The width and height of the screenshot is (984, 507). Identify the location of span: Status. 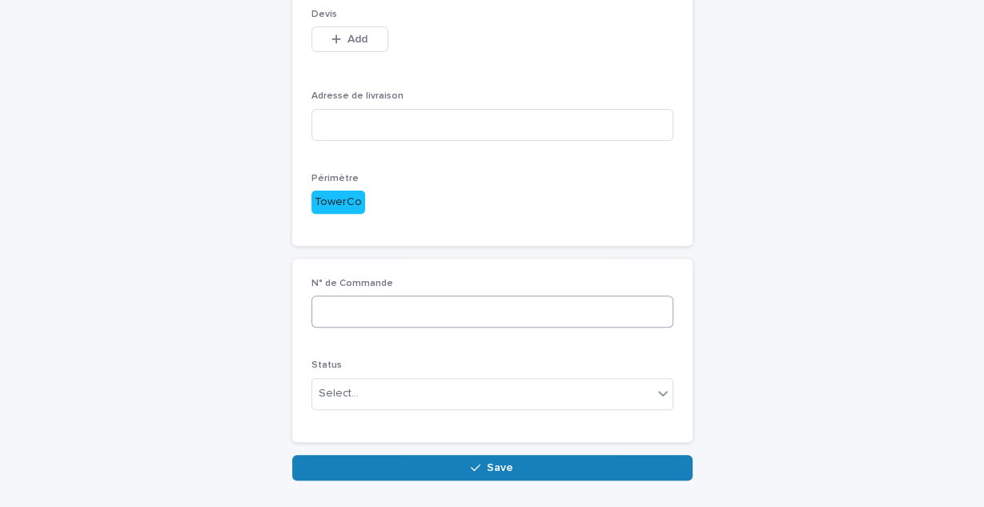
(327, 365).